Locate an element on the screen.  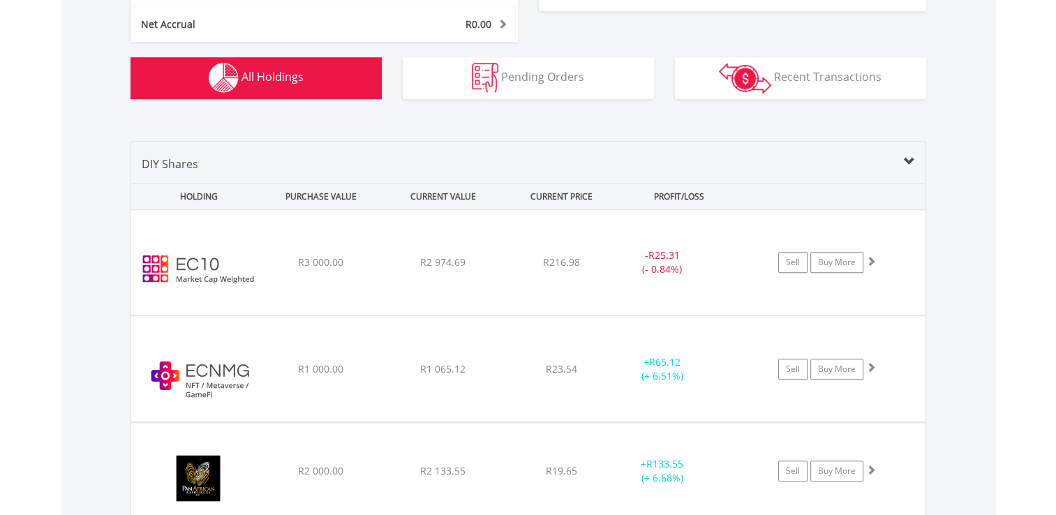
div: CURRENT PRICE is located at coordinates (560, 196).